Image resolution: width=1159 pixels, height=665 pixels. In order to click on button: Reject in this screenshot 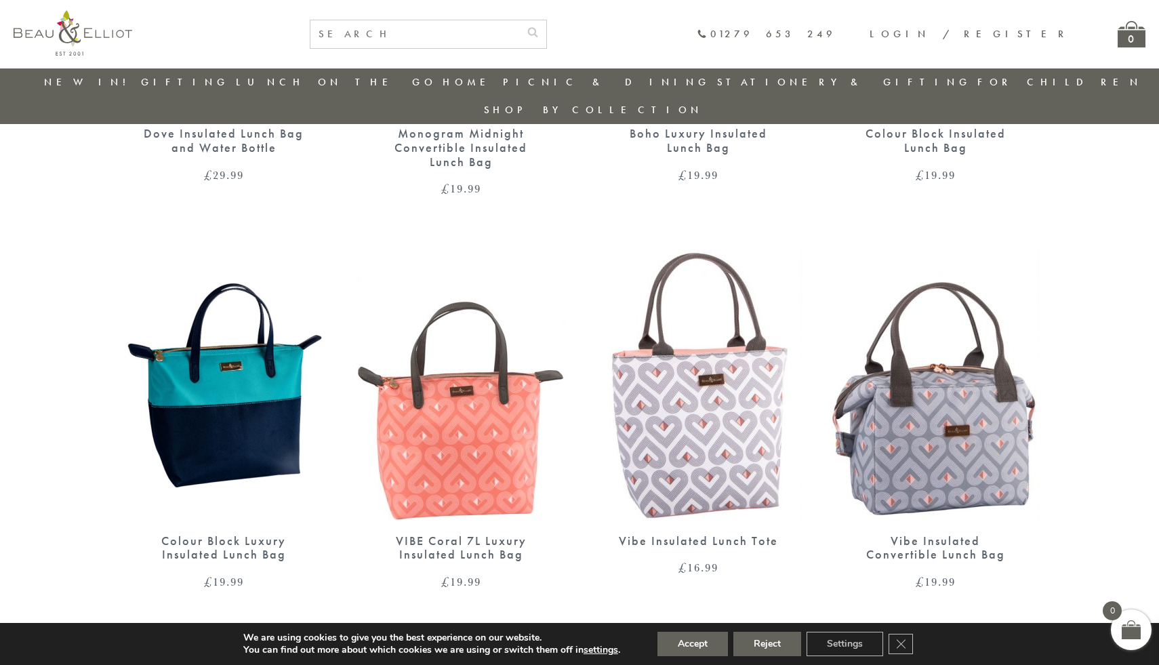, I will do `click(767, 644)`.